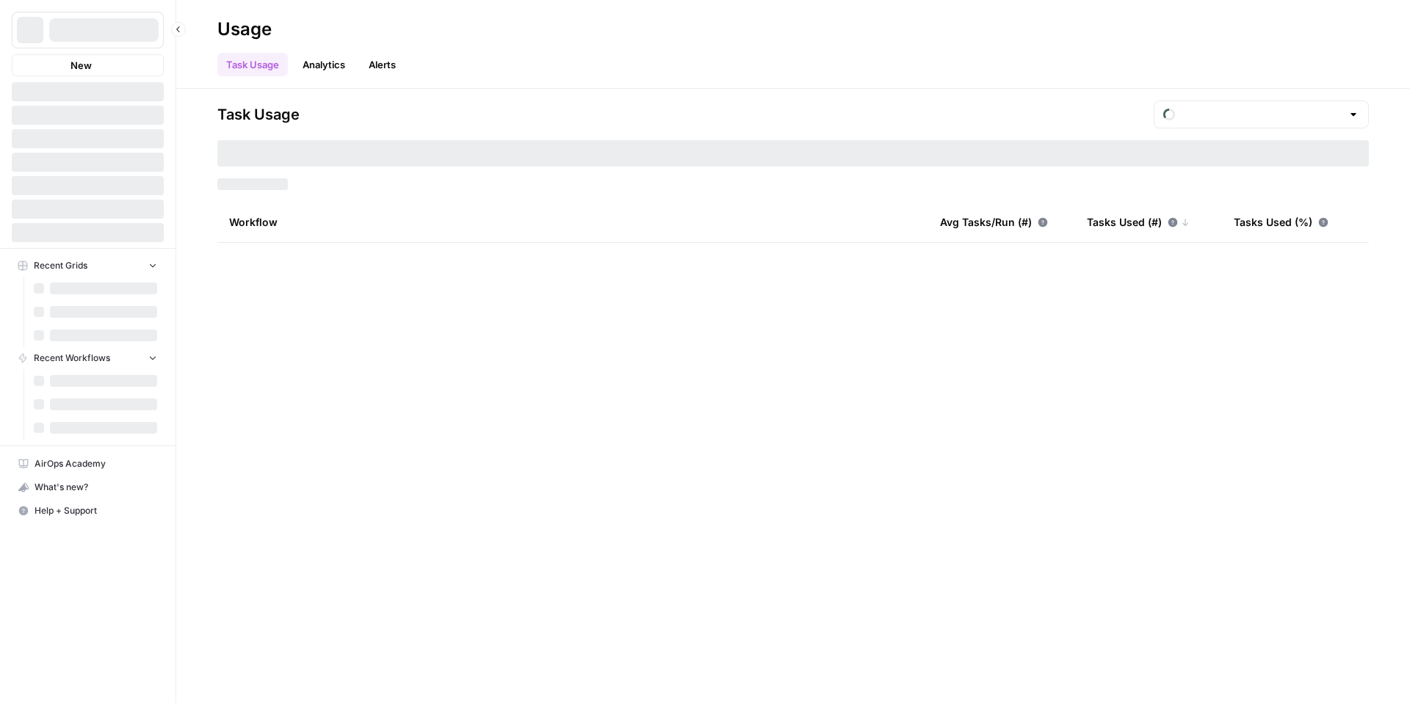 Image resolution: width=1410 pixels, height=703 pixels. I want to click on div: Tasks Used (%), so click(1281, 222).